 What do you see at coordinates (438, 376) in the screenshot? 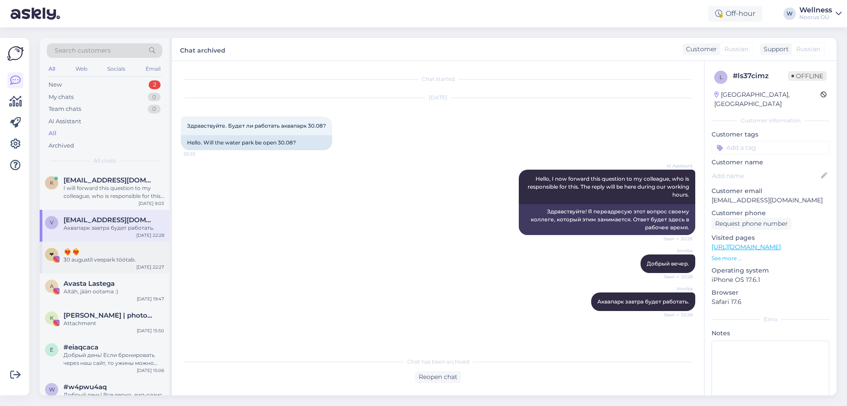
I see `div: Reopen chat` at bounding box center [438, 376].